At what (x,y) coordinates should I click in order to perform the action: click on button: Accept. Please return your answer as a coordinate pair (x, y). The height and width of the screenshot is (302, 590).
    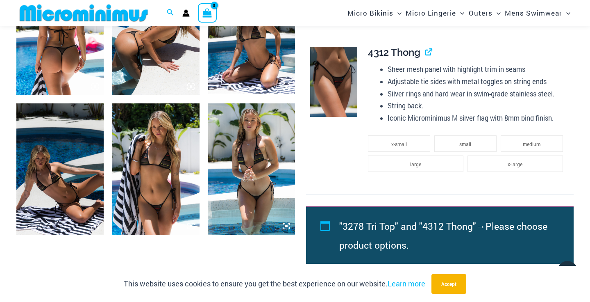
    Looking at the image, I should click on (449, 284).